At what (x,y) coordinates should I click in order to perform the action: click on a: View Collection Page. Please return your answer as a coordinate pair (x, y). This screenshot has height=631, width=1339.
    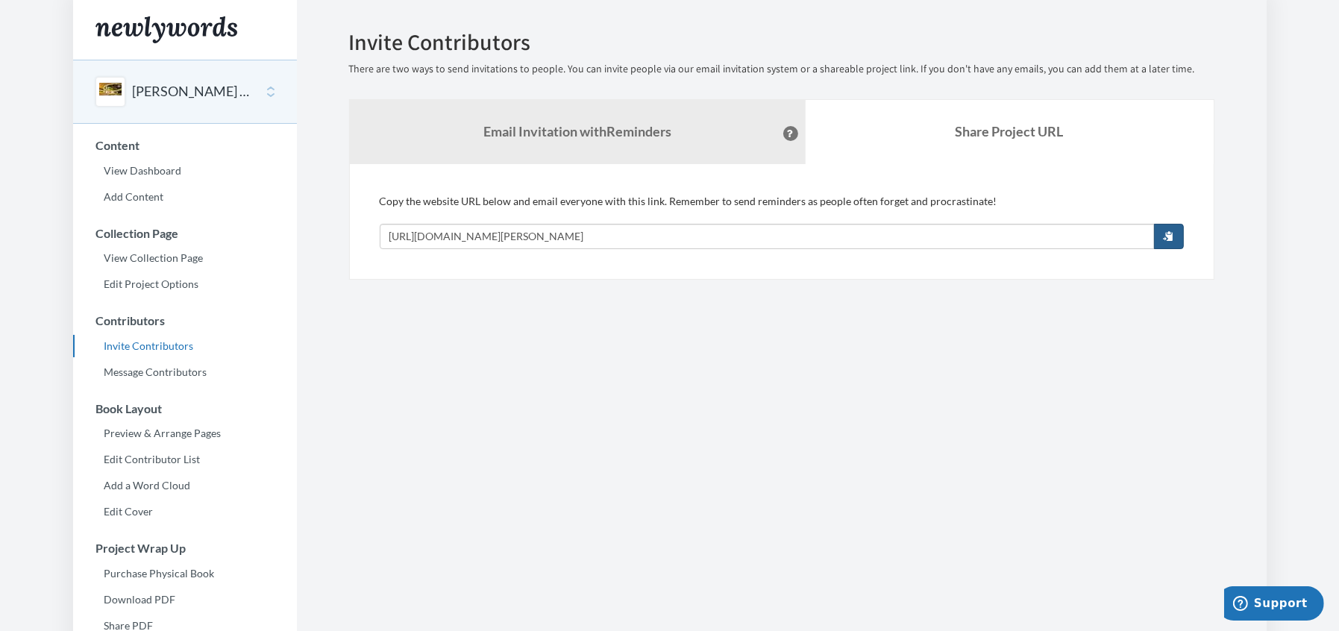
    Looking at the image, I should click on (185, 258).